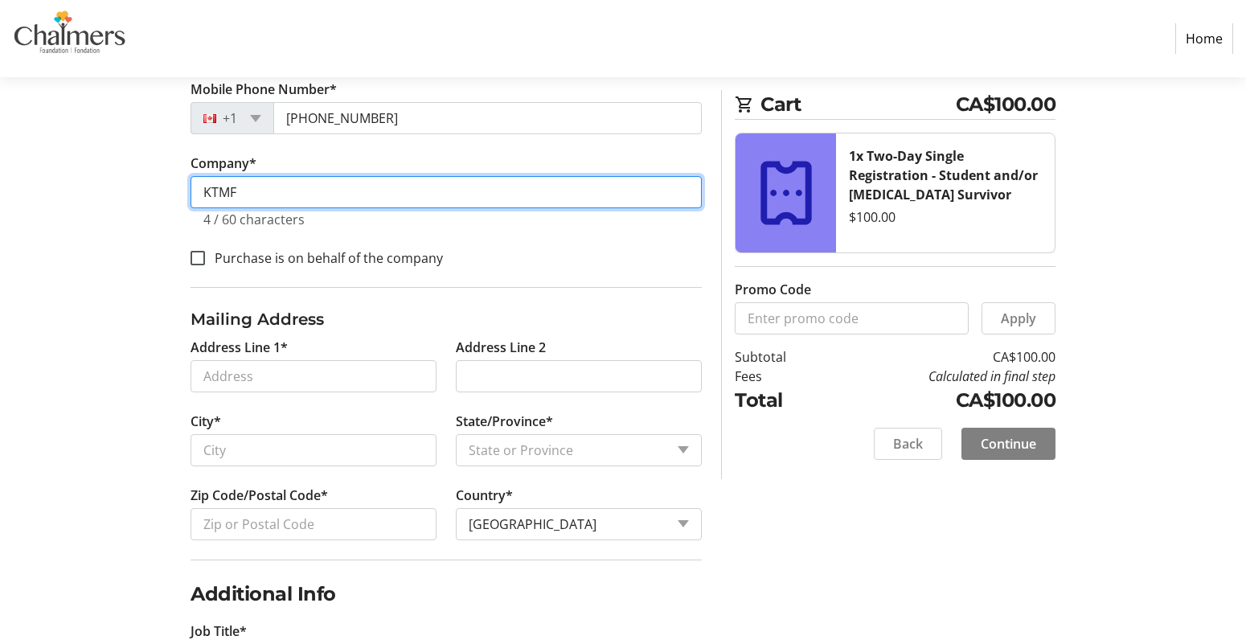 The image size is (1246, 644). Describe the element at coordinates (852, 318) in the screenshot. I see `input: Enter promo code` at that location.